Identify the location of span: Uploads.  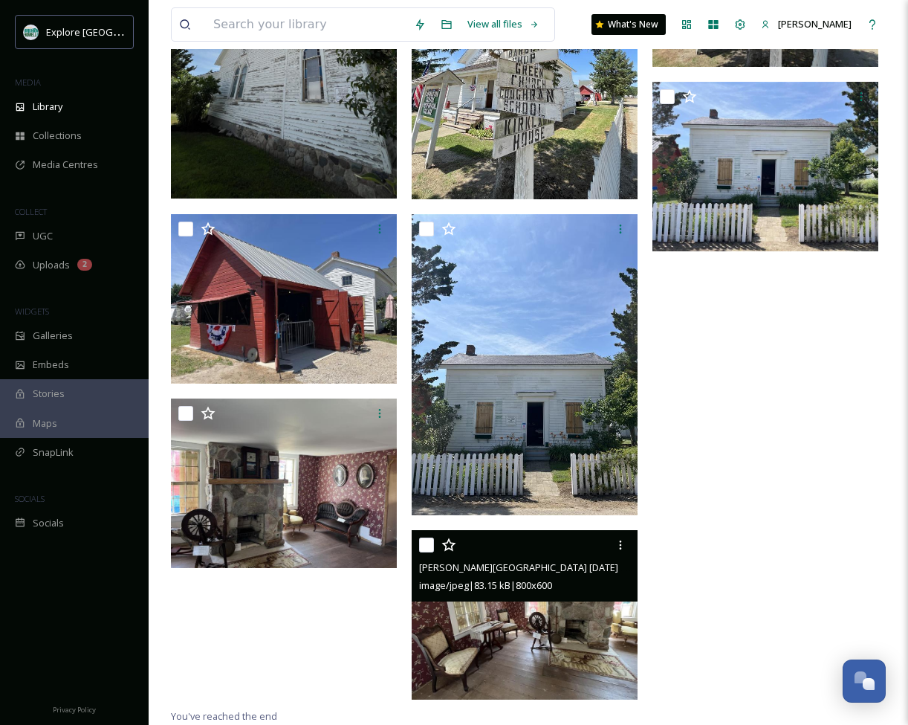
(51, 265).